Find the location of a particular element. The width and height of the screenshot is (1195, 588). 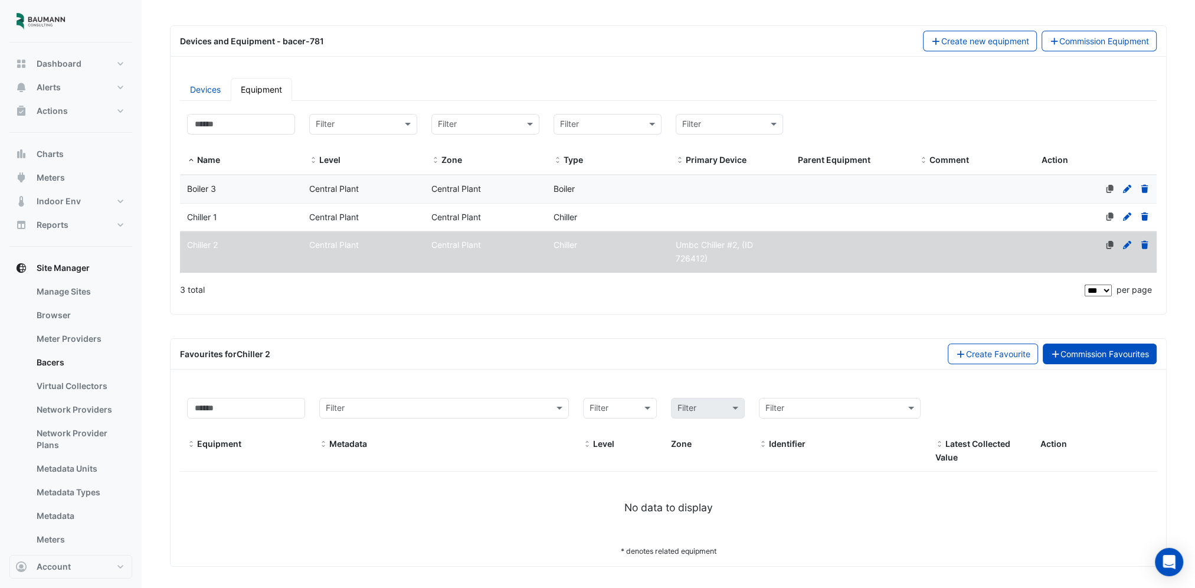

a: Meter Providers is located at coordinates (80, 339).